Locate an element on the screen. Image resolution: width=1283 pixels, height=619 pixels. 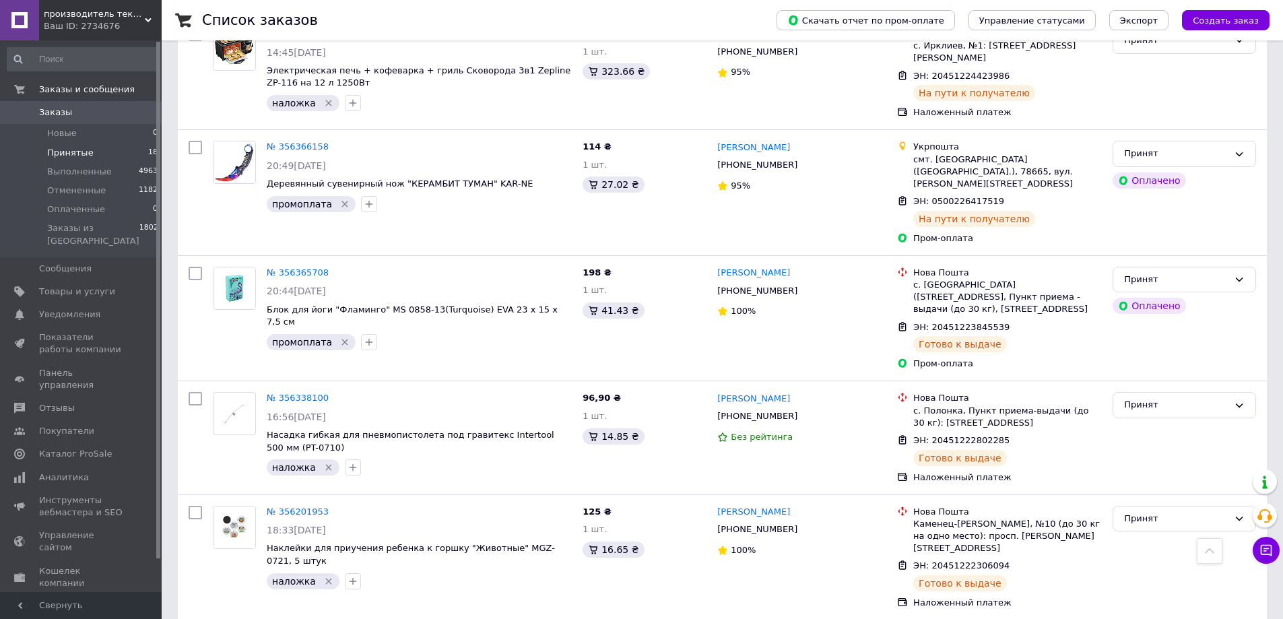
span: производитель текстиля Luxyart is located at coordinates (94, 14).